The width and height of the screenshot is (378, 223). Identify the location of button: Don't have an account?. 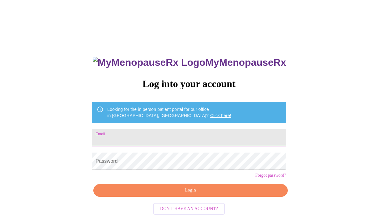
(189, 209).